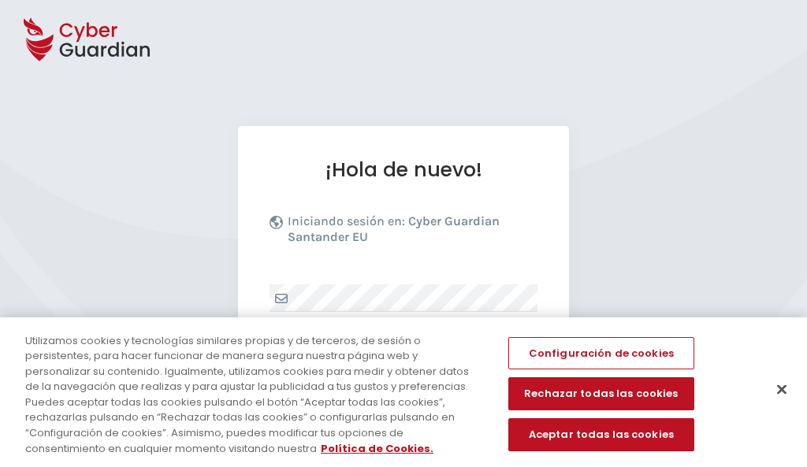  Describe the element at coordinates (393, 228) in the screenshot. I see `b: Cyber Guardian Santander EU` at that location.